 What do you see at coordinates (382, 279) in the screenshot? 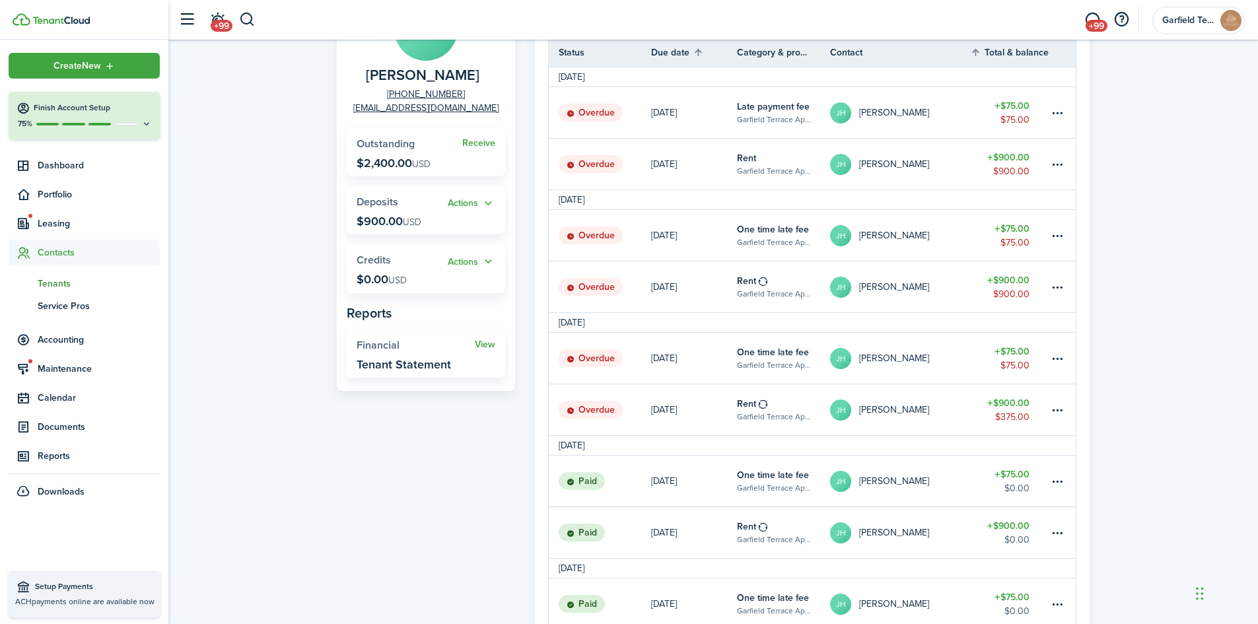
I see `p: $0.00` at bounding box center [382, 279].